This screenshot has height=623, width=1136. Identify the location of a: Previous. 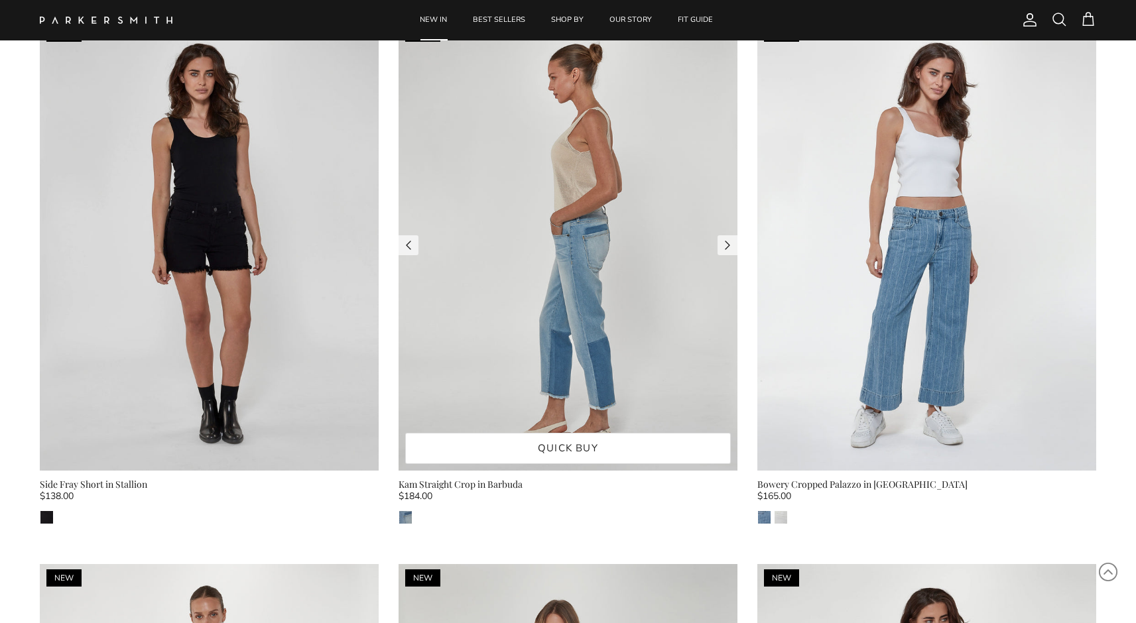
(408, 245).